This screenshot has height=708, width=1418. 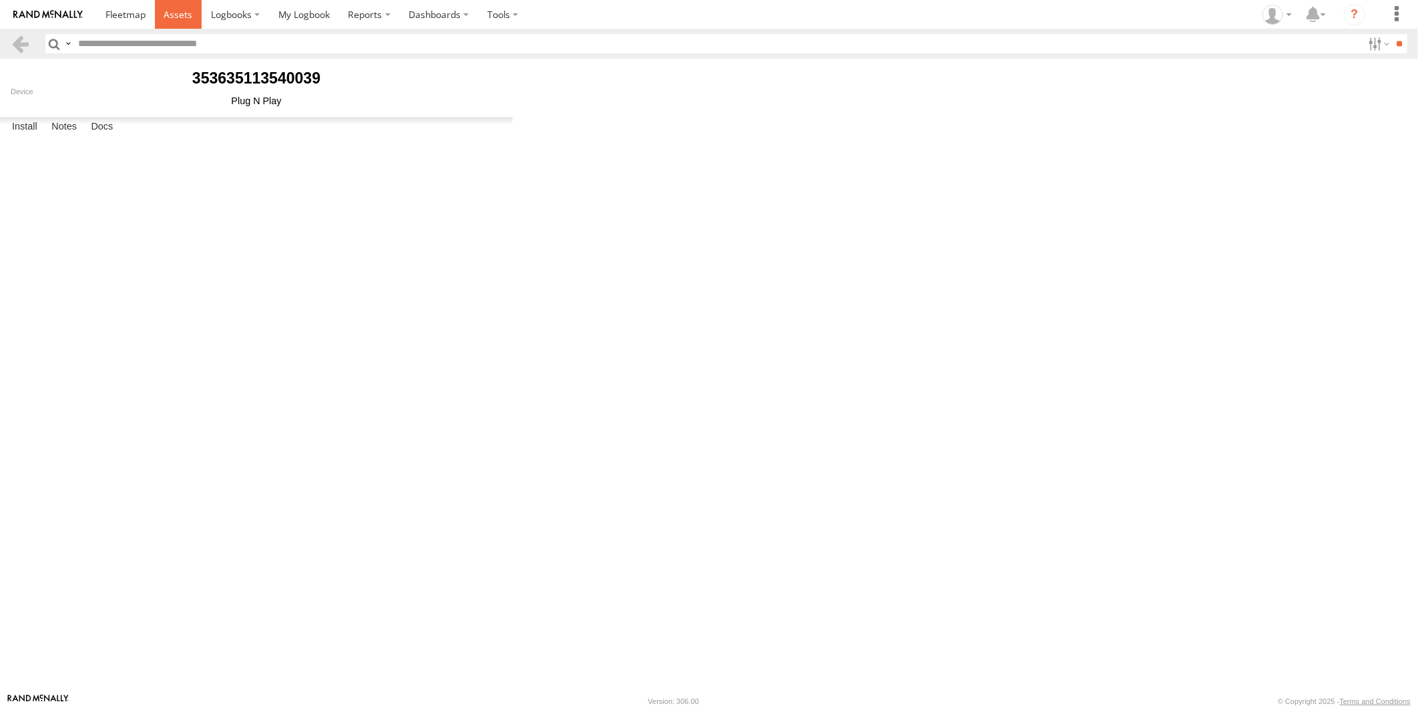 I want to click on a: Back to previous Page, so click(x=20, y=43).